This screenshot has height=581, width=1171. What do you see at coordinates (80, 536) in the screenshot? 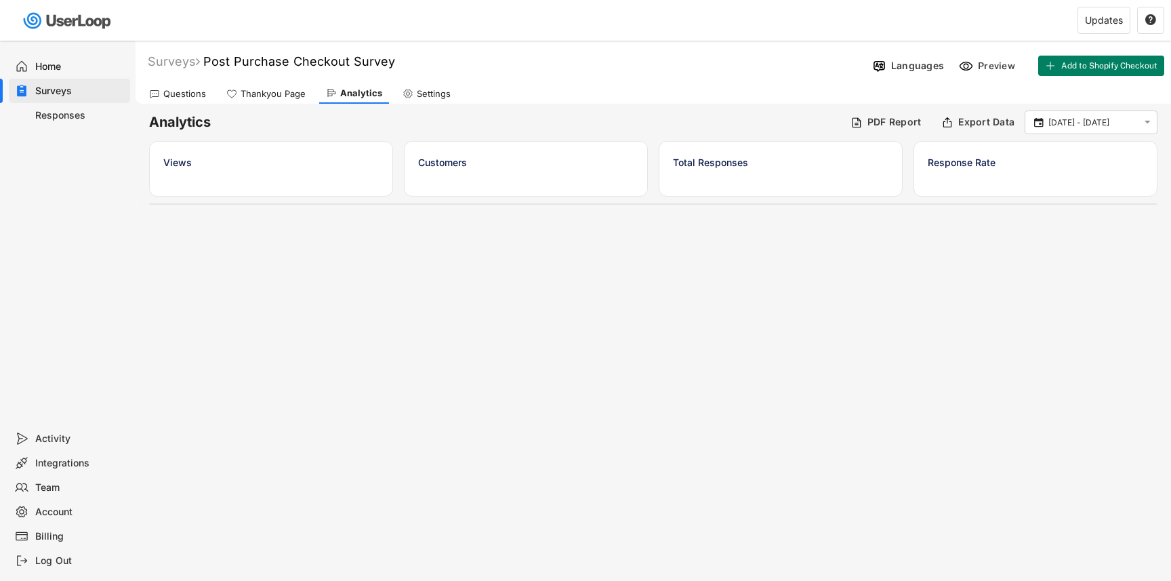
I see `div: Billing` at bounding box center [80, 536].